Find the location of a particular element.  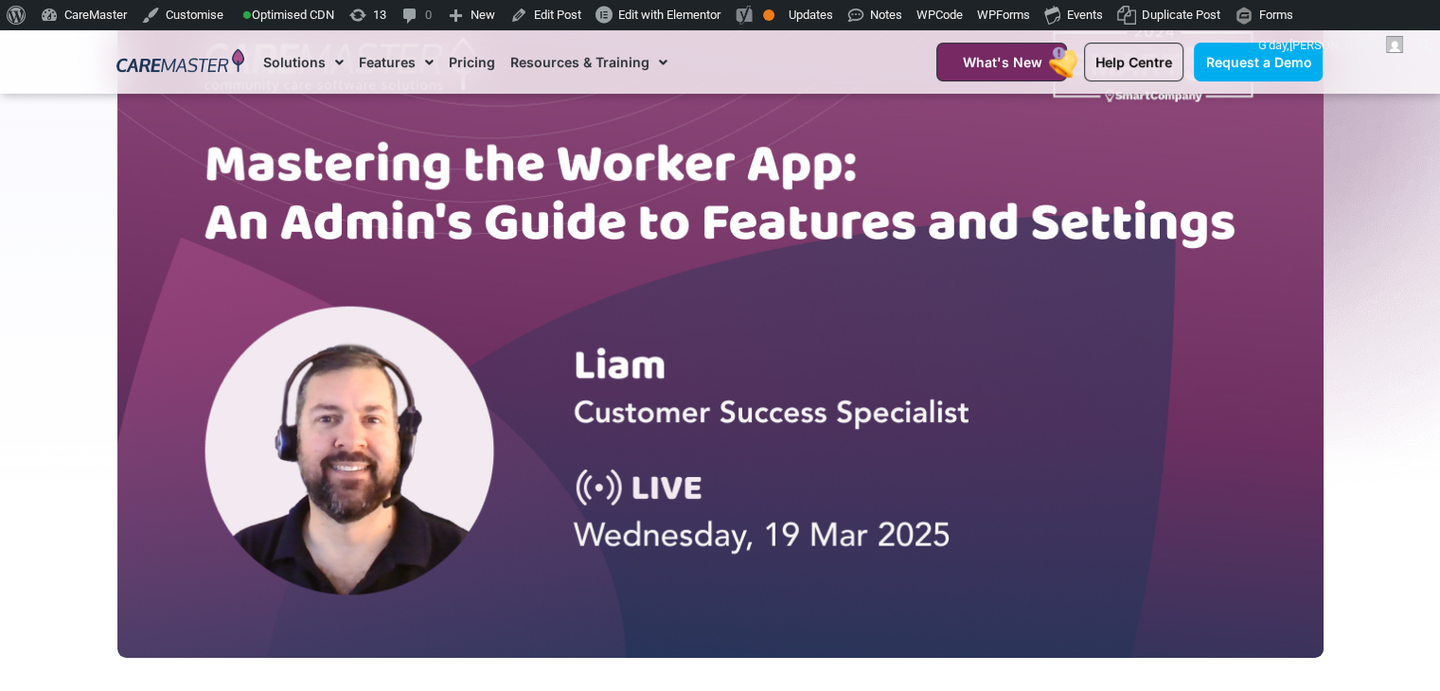

a: What's New is located at coordinates (1001, 62).